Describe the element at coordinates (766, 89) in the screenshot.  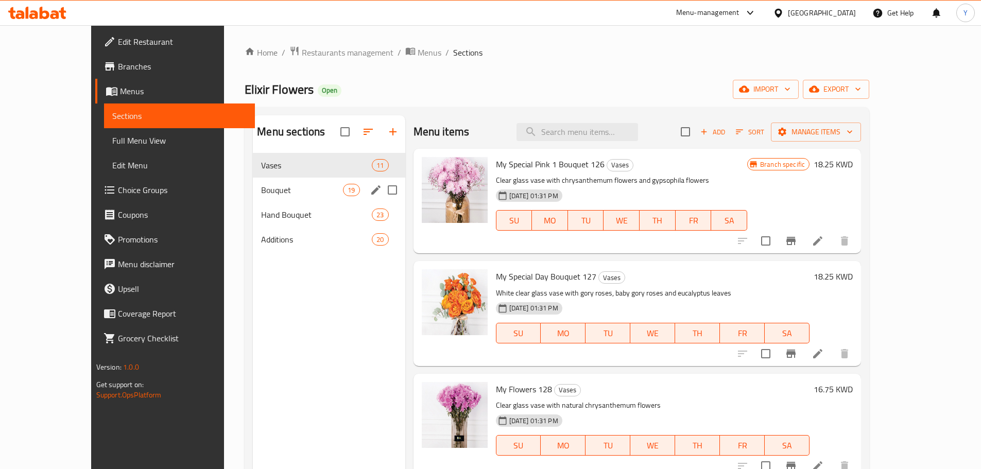
I see `button: import` at that location.